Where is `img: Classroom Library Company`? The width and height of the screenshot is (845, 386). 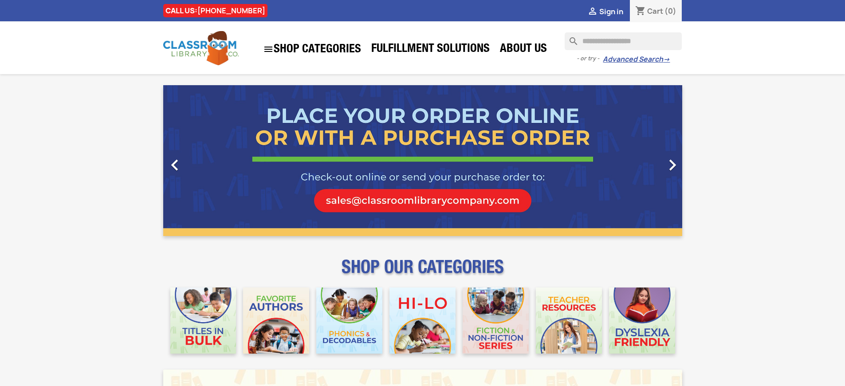
img: Classroom Library Company is located at coordinates (201, 48).